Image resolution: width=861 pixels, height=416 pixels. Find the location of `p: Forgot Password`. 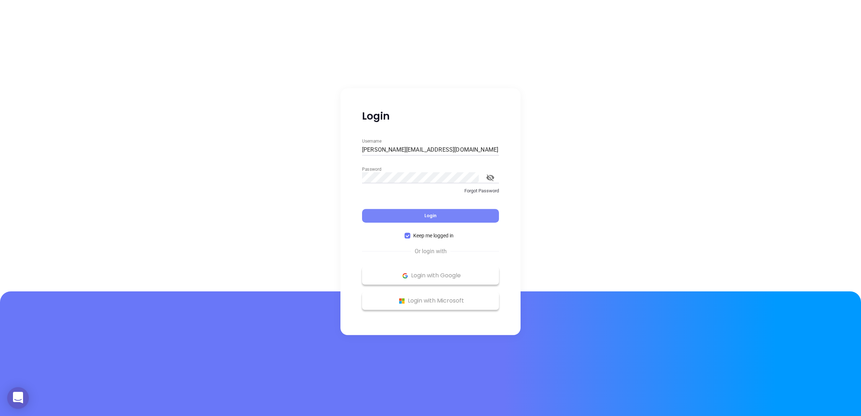

p: Forgot Password is located at coordinates (430, 191).